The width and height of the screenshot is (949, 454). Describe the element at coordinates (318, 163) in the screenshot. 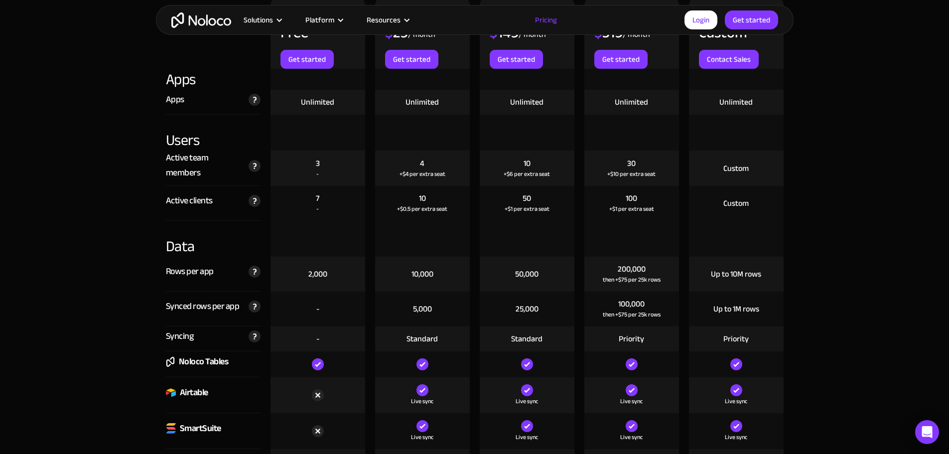

I see `div: 3` at that location.